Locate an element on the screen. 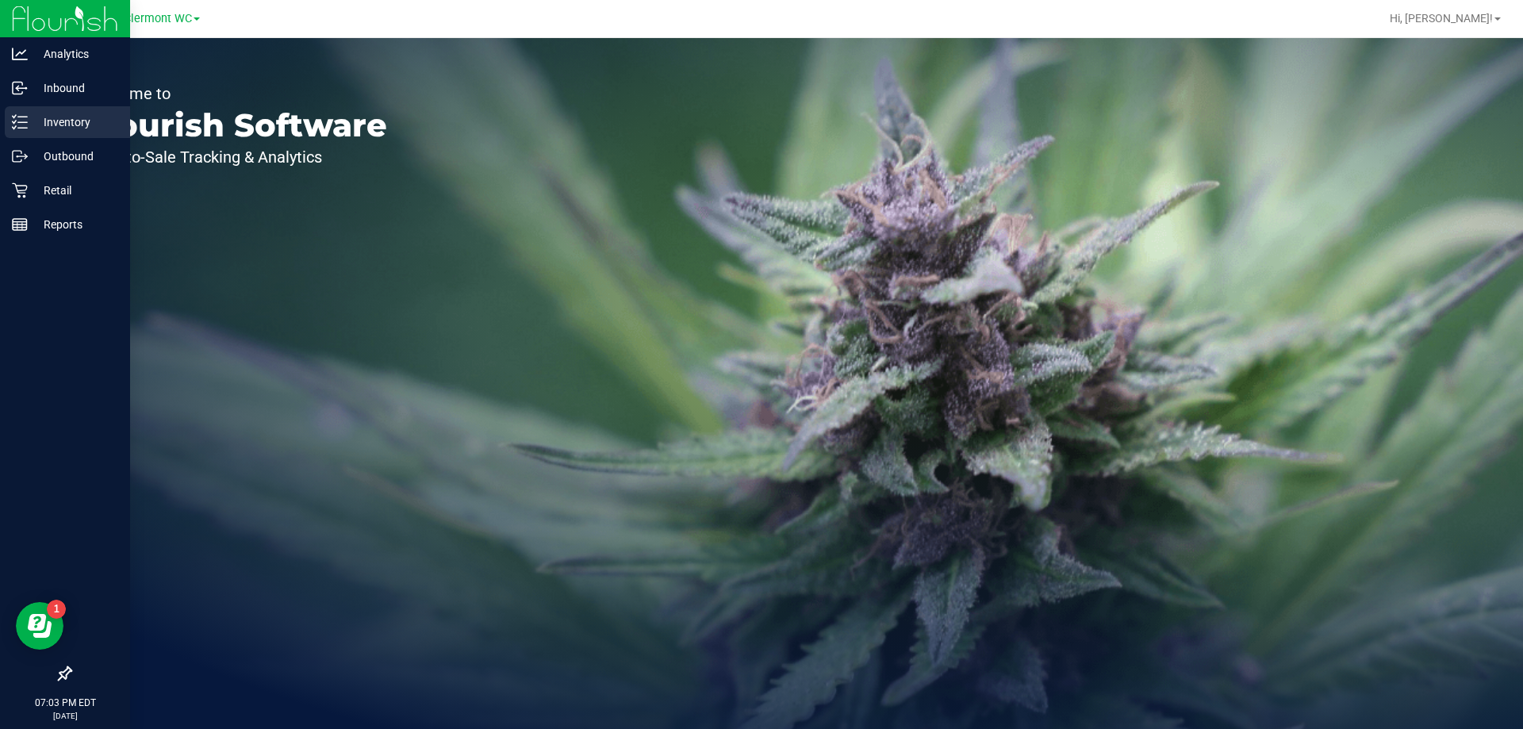  inline-svg: Retail is located at coordinates (20, 190).